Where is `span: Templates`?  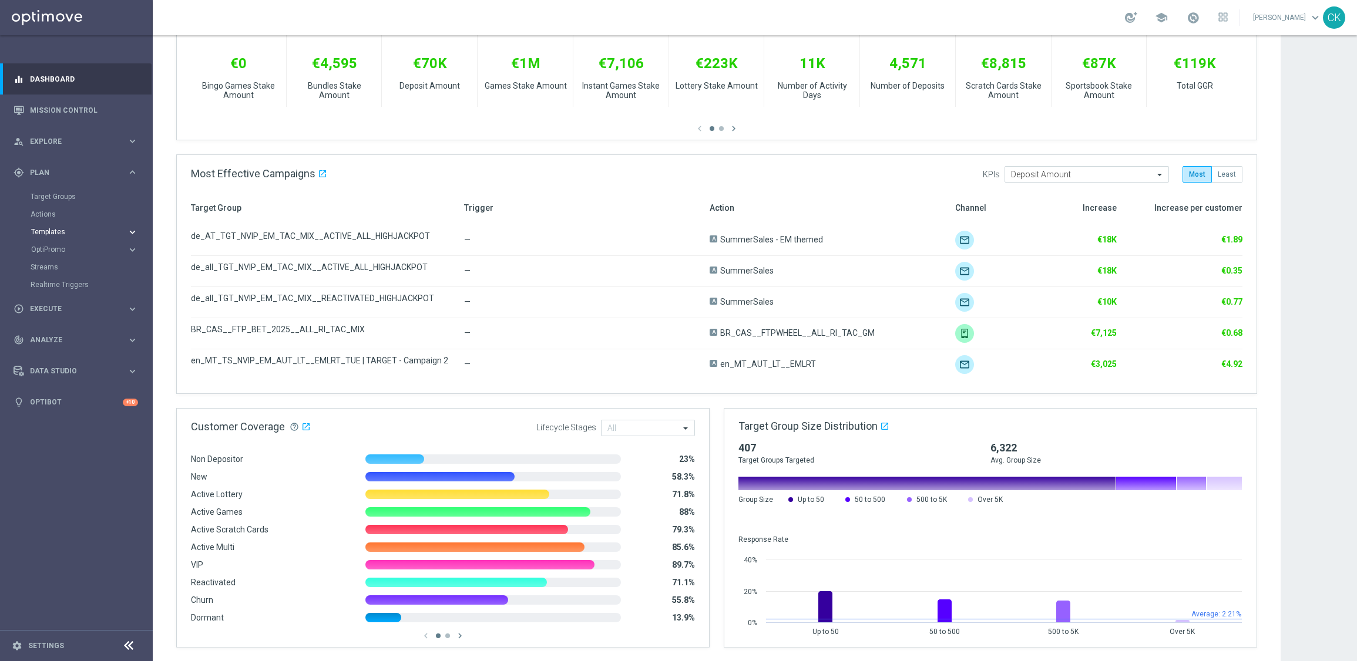
span: Templates is located at coordinates (73, 232).